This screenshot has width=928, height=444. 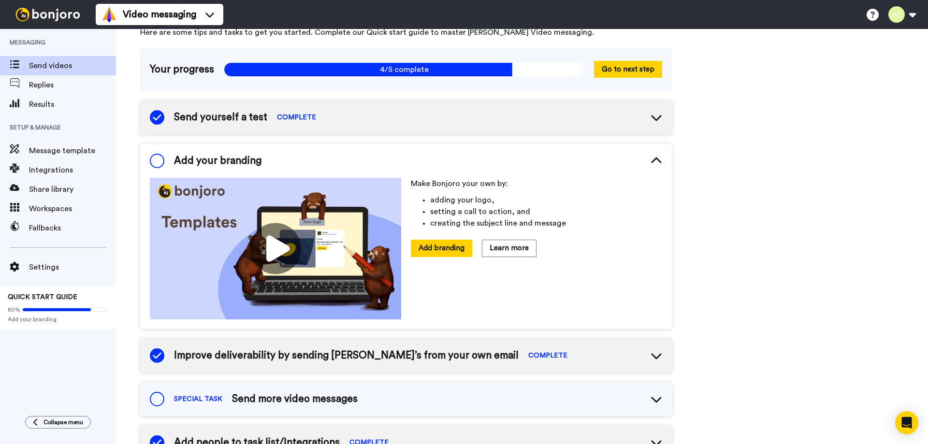 I want to click on img: bj-logo-header-white.svg, so click(x=48, y=15).